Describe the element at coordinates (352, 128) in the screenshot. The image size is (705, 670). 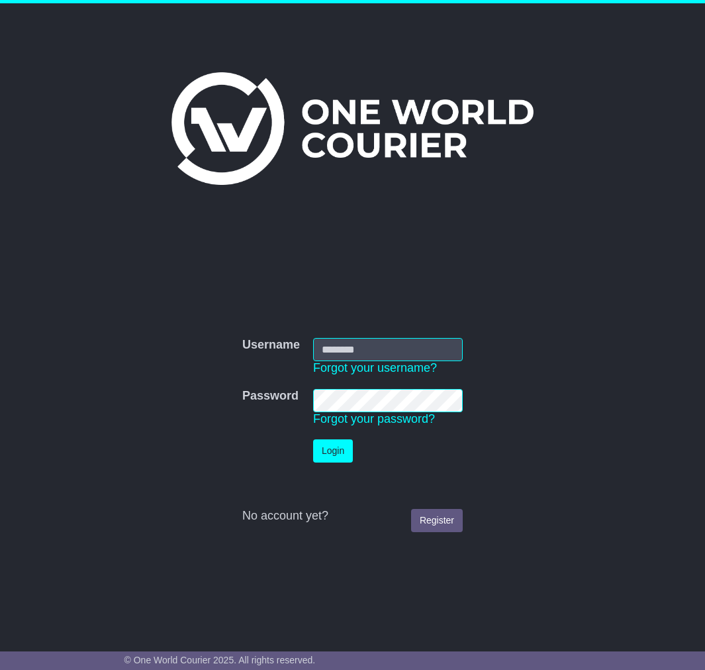
I see `img: One World` at that location.